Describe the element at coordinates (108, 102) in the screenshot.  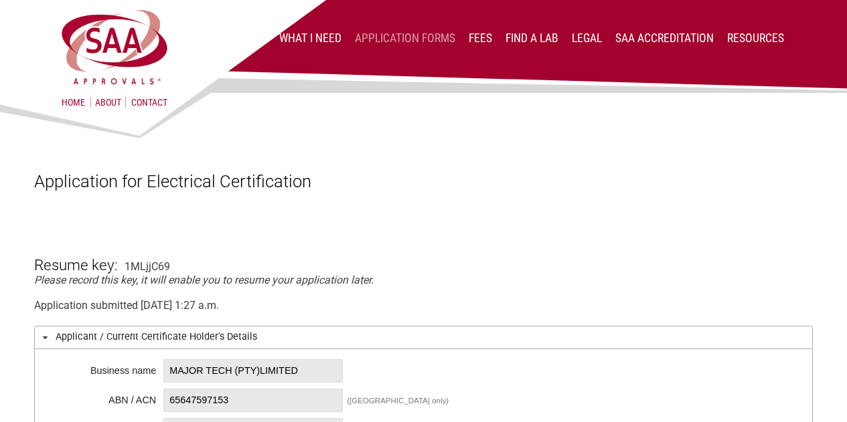
I see `a: About` at that location.